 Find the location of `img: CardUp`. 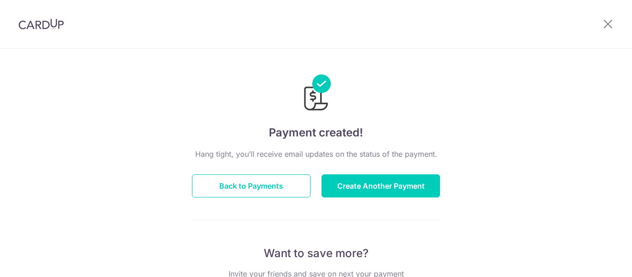

img: CardUp is located at coordinates (41, 24).